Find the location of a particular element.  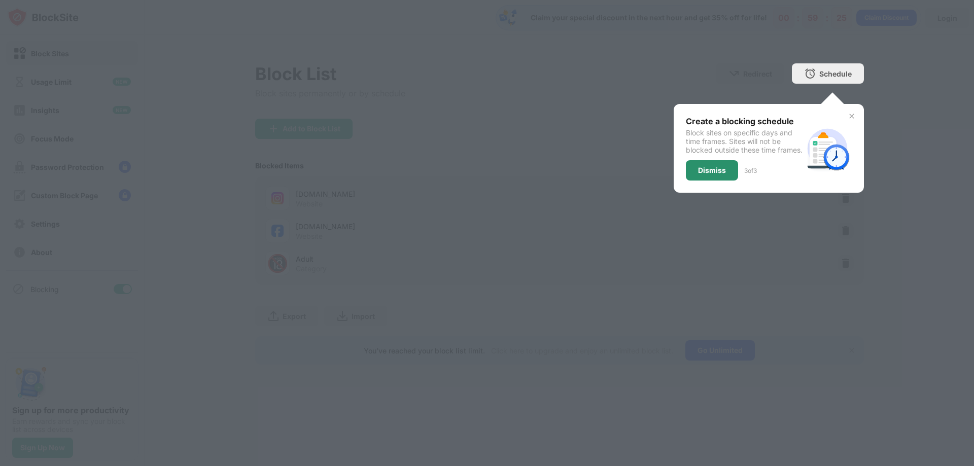

div: Create a blocking schedule is located at coordinates (744, 121).